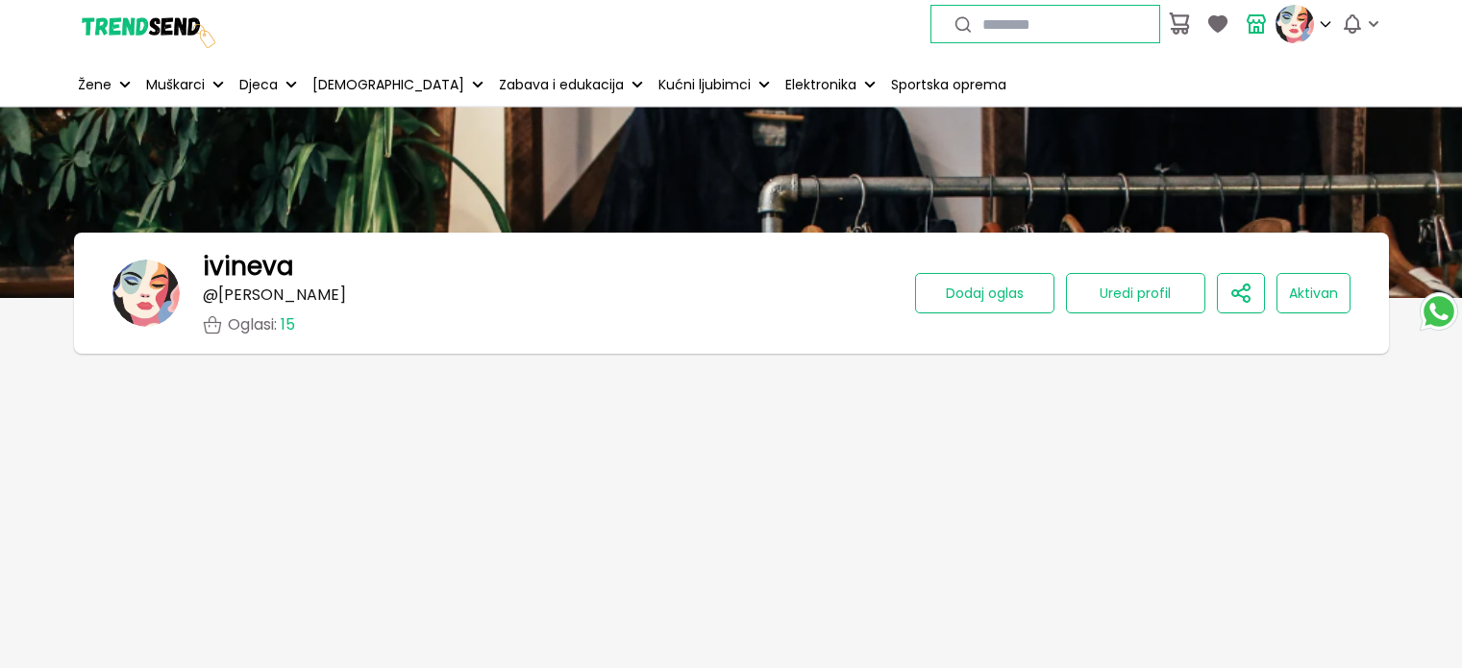  What do you see at coordinates (287, 324) in the screenshot?
I see `span: 15` at bounding box center [287, 324].